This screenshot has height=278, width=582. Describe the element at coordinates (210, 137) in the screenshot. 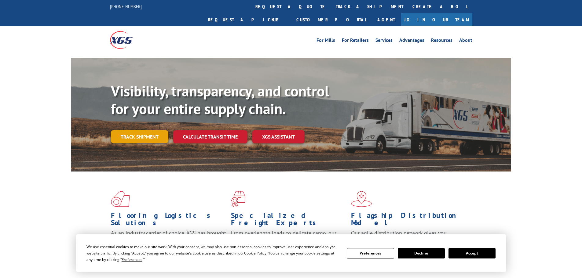

I see `a: Calculate transit time` at that location.